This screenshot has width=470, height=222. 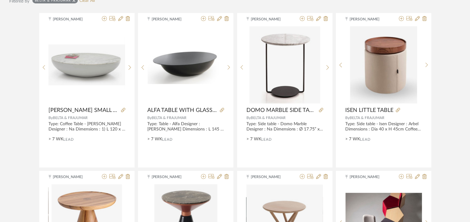 What do you see at coordinates (87, 65) in the screenshot?
I see `img: LUNA SMALL TABLE` at bounding box center [87, 65].